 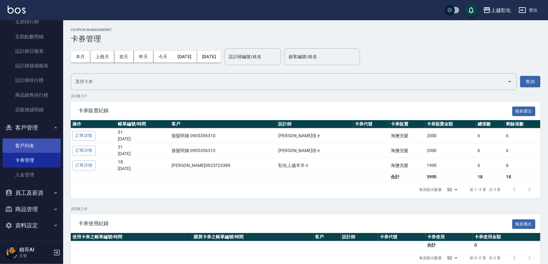 I want to click on a: 設計師抽成報表, so click(x=32, y=66).